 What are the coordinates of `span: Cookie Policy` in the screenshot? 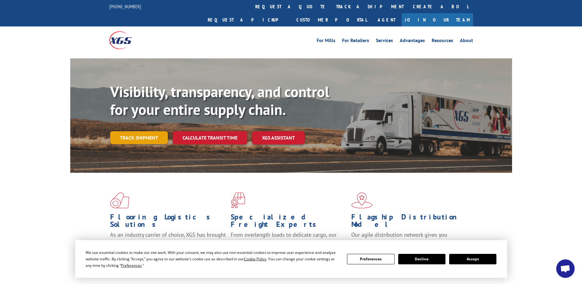 It's located at (255, 259).